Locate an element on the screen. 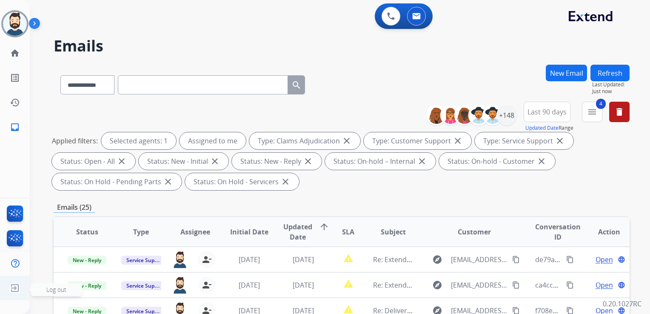 The image size is (650, 314). div: +148 is located at coordinates (506, 115).